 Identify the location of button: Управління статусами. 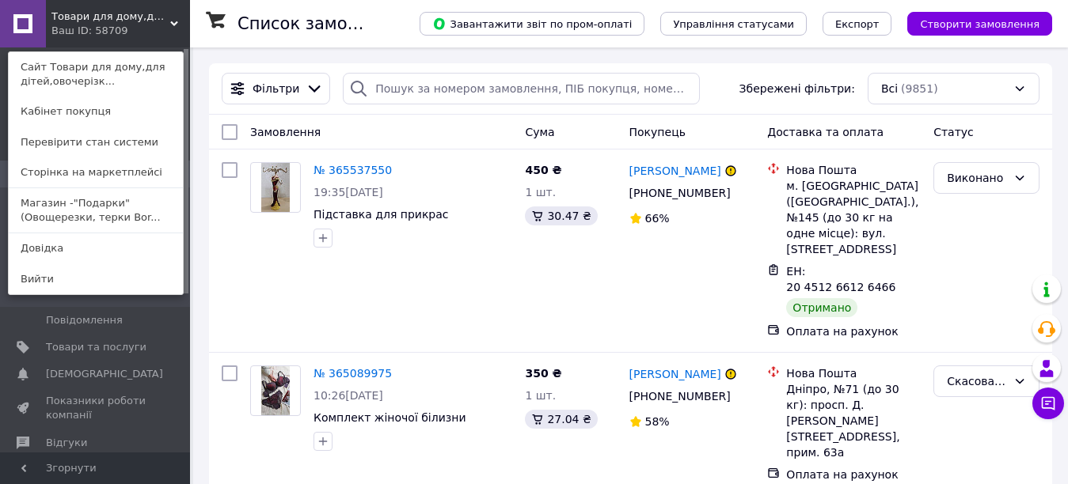
(733, 24).